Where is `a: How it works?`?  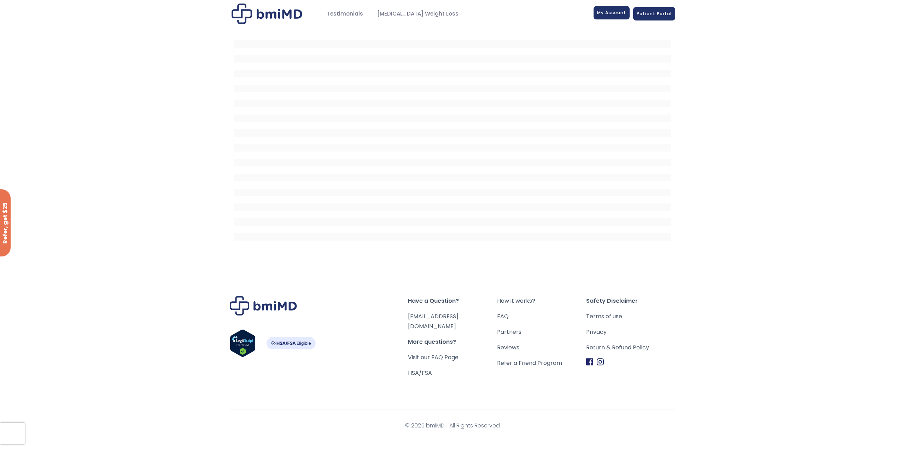 a: How it works? is located at coordinates (542, 301).